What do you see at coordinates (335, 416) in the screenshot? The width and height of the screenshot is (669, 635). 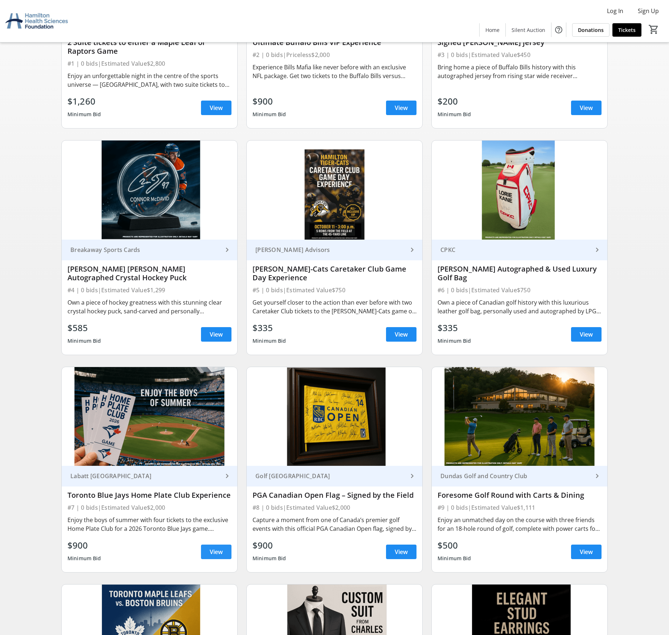 I see `img: PGA Canadian Open Flag – Signed by the Field` at bounding box center [335, 416].